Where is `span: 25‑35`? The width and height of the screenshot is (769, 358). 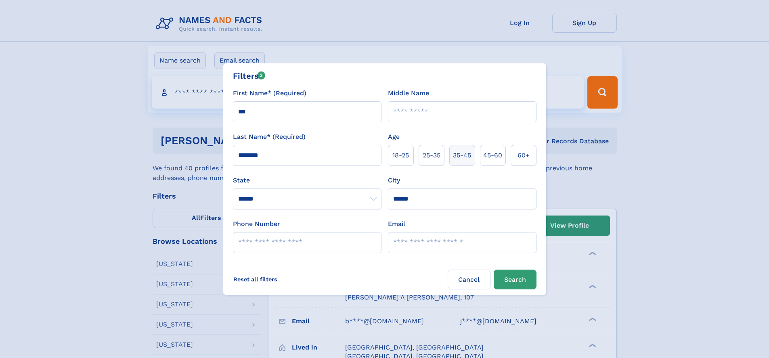 span: 25‑35 is located at coordinates (432, 155).